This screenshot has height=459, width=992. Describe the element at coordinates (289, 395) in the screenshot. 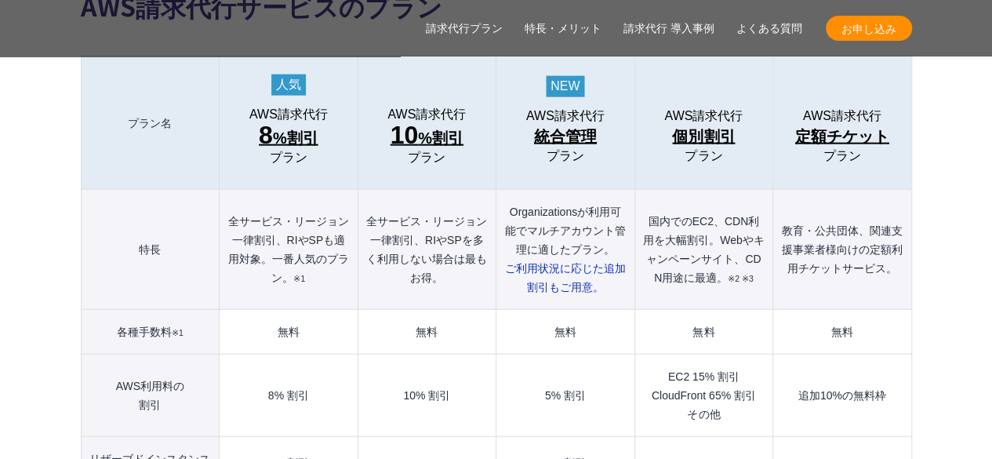

I see `td: 8% 割引` at that location.